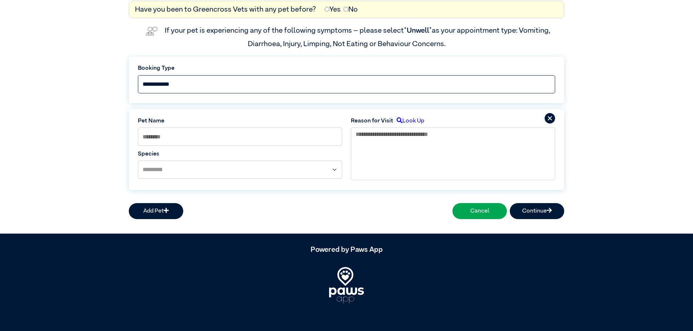  Describe the element at coordinates (537, 211) in the screenshot. I see `button: Continue` at that location.